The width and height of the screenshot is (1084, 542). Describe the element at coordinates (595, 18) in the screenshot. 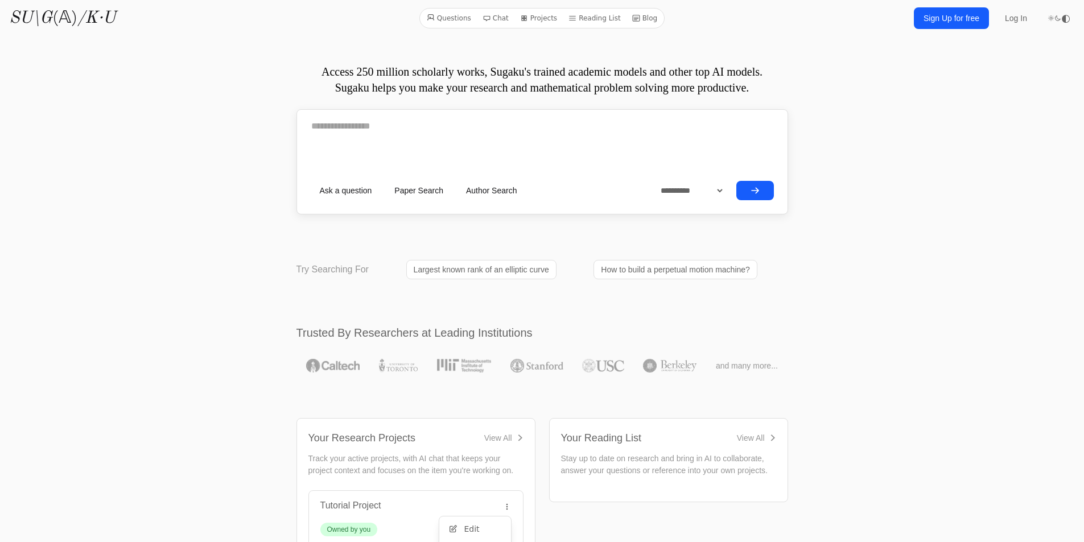

I see `a: Reading List` at that location.